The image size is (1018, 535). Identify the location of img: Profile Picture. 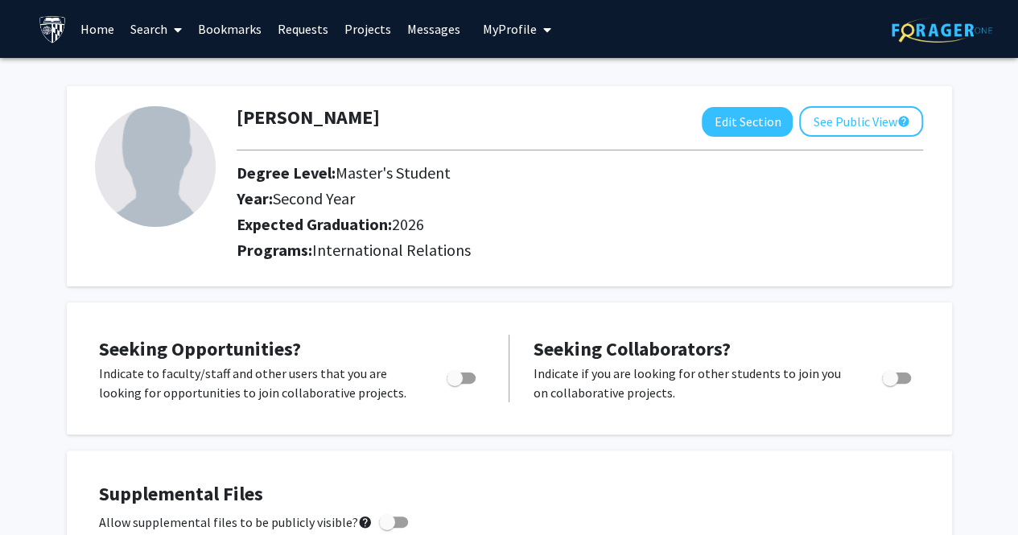
(155, 167).